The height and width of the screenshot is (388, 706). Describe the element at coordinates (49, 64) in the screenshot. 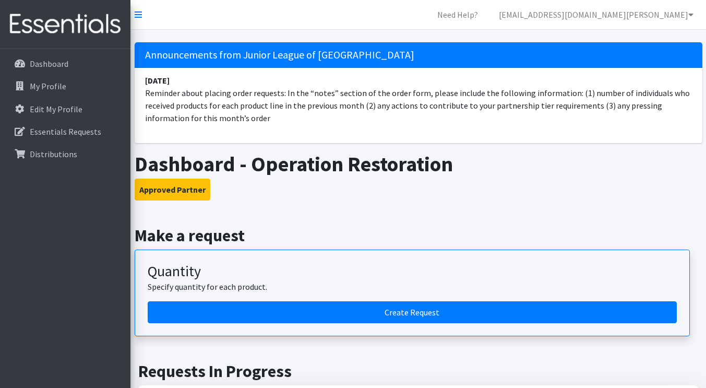

I see `p: Dashboard` at that location.